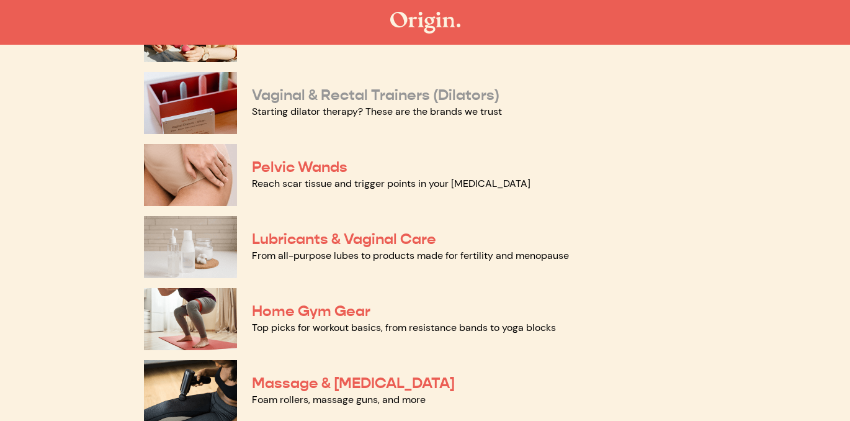 The image size is (850, 421). Describe the element at coordinates (410, 255) in the screenshot. I see `a: From all-purpose lubes to products made for fertility and menopause` at that location.